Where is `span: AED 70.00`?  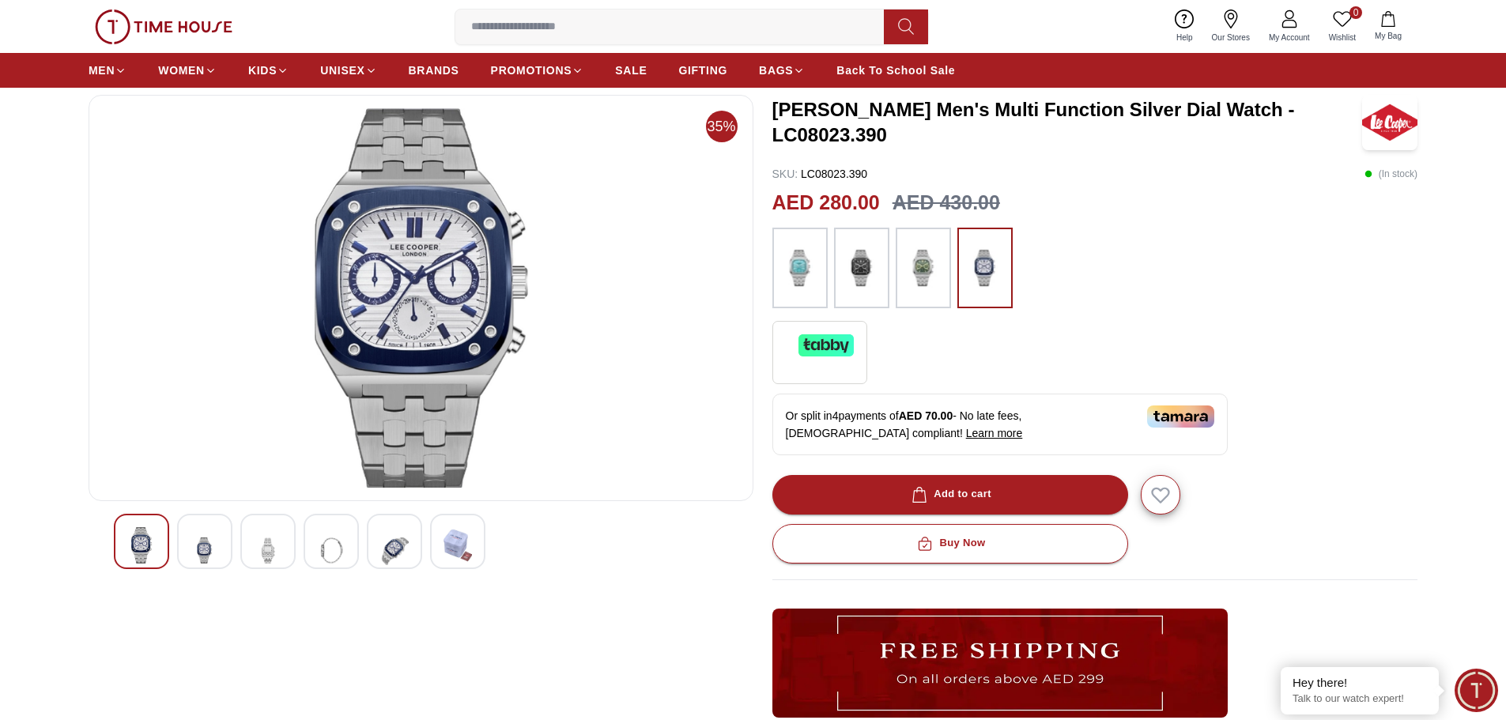
span: AED 70.00 is located at coordinates (926, 416).